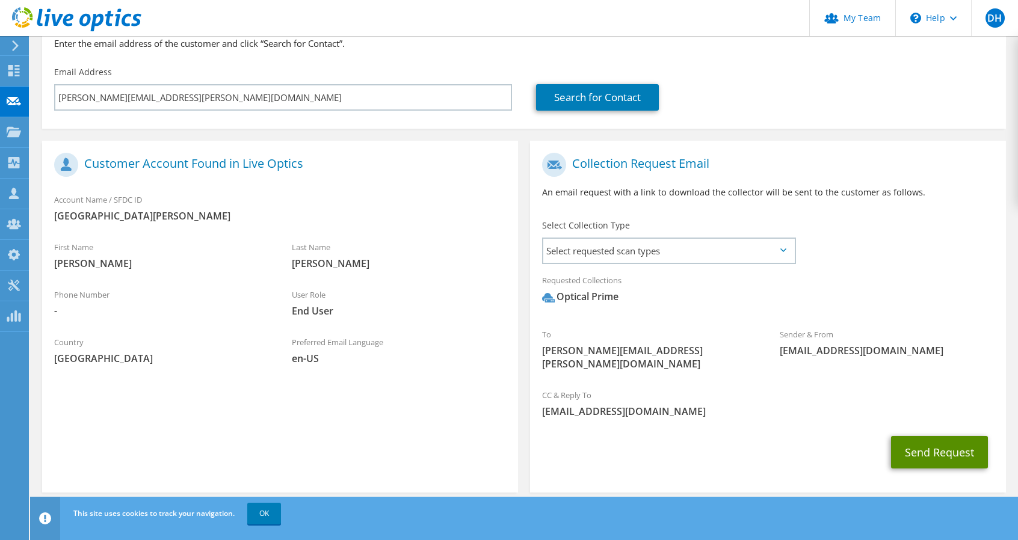  Describe the element at coordinates (154, 513) in the screenshot. I see `span: This site uses cookies to track your navigation.` at that location.